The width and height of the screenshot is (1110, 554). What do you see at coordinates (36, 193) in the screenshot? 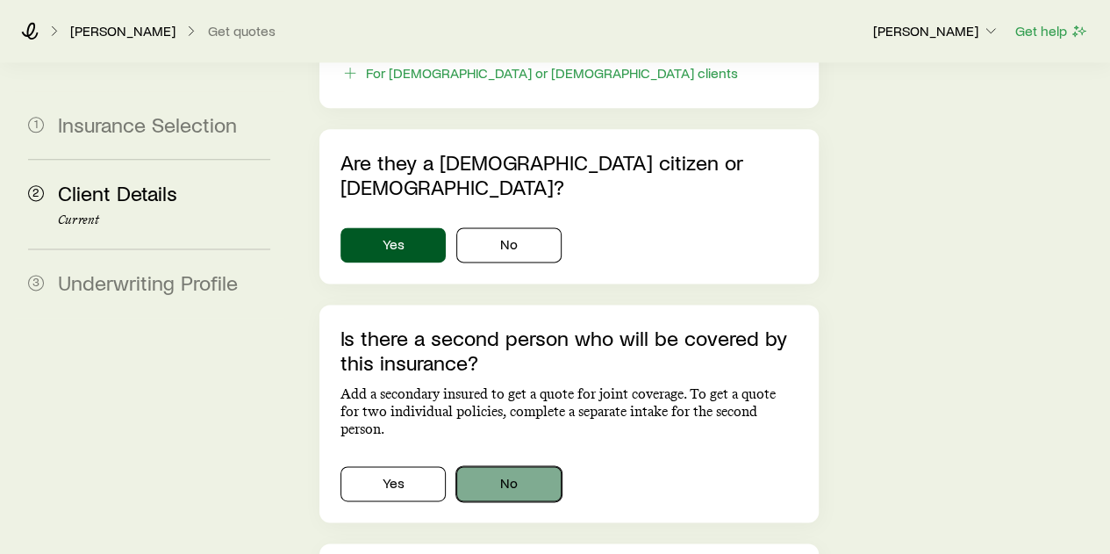
I see `span: 2` at bounding box center [36, 193].